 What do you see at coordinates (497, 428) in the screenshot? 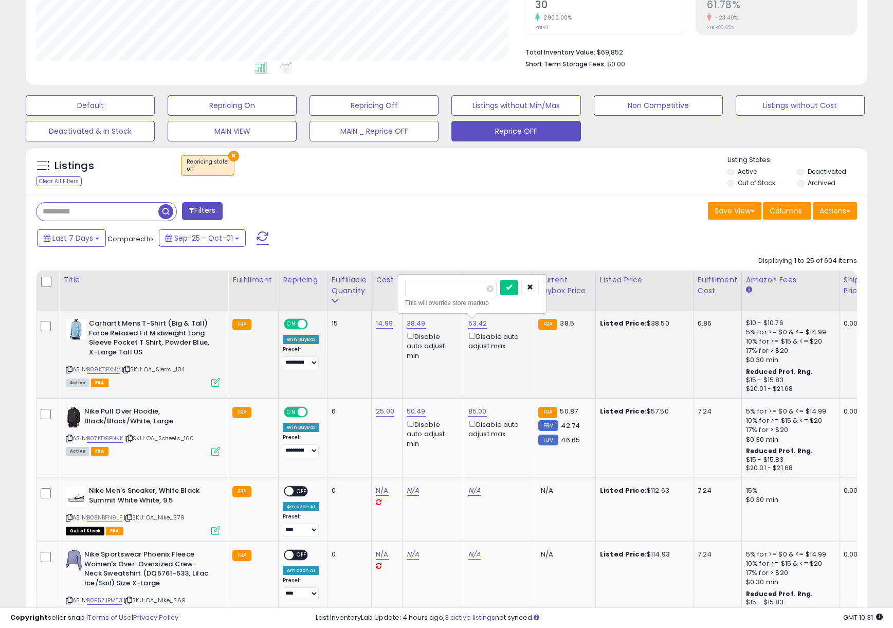
I see `div: Disable auto adjust max` at bounding box center [497, 428].